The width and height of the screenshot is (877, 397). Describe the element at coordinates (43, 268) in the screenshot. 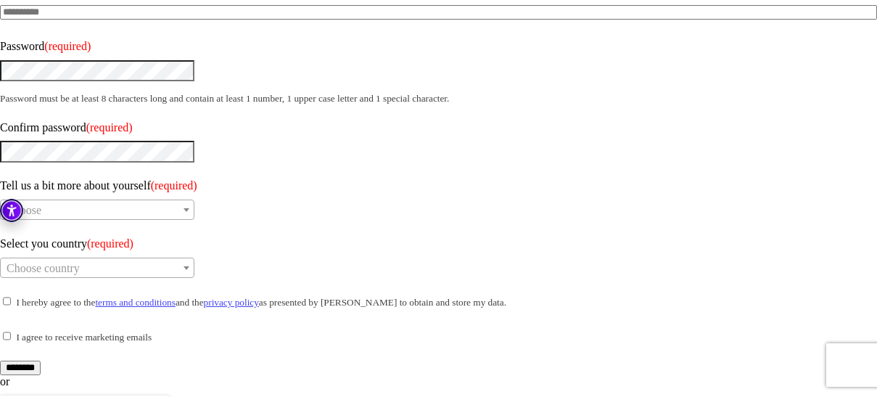

I see `span: Choose country` at that location.